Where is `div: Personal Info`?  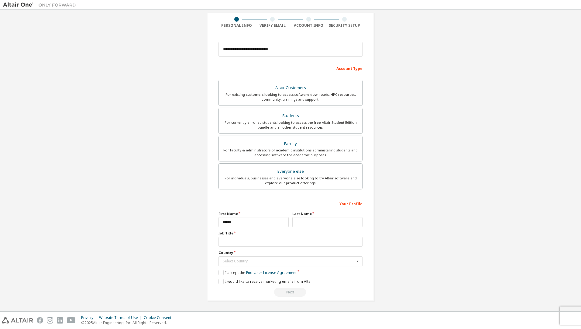
div: Personal Info is located at coordinates (236, 26).